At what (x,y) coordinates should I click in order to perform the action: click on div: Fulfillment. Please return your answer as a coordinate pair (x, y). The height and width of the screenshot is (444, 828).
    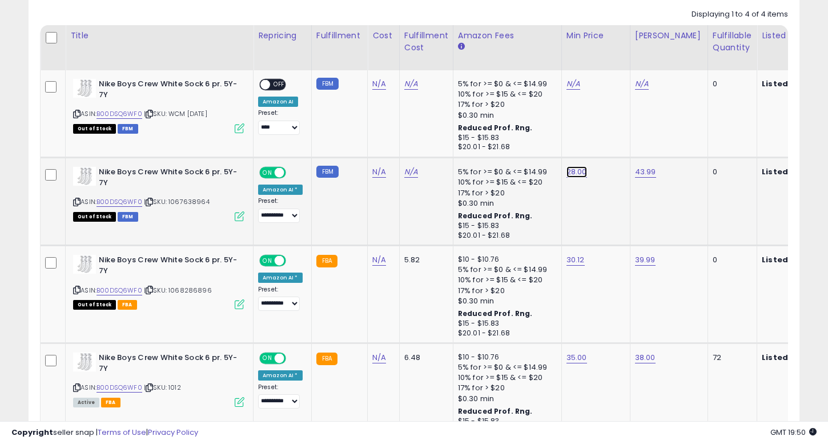
    Looking at the image, I should click on (339, 35).